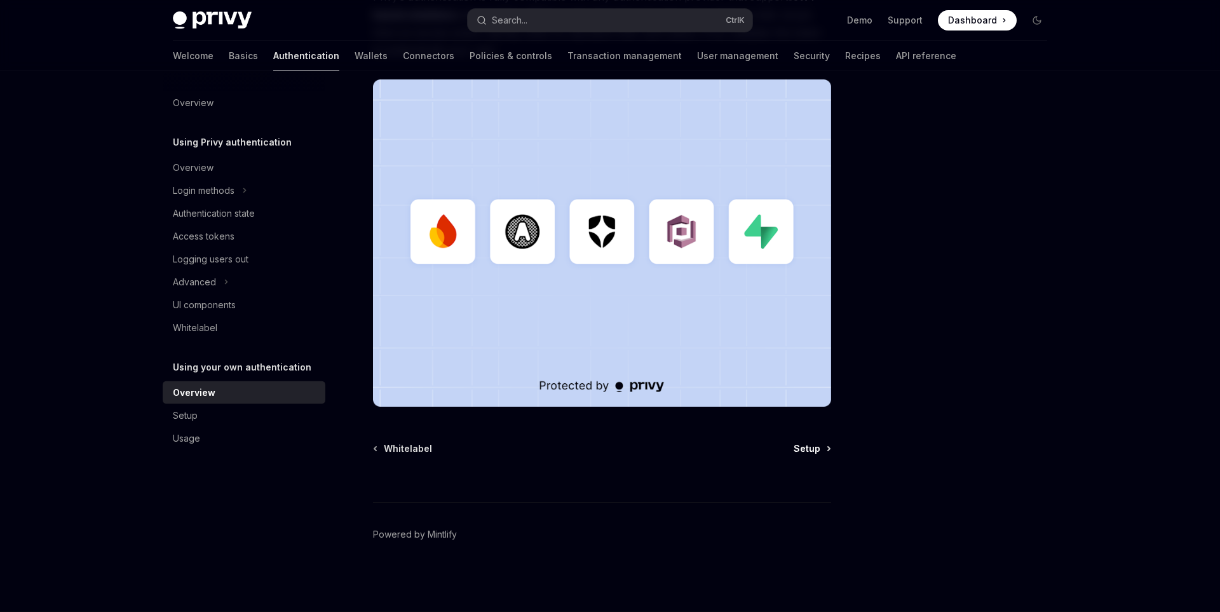 The height and width of the screenshot is (612, 1220). I want to click on button: Toggle dark mode, so click(1037, 20).